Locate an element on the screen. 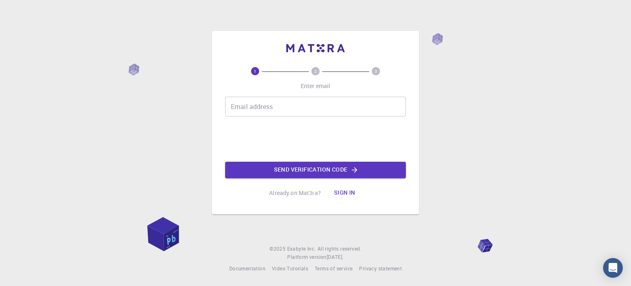 The width and height of the screenshot is (631, 286). span: Video Tutorials is located at coordinates (290, 268).